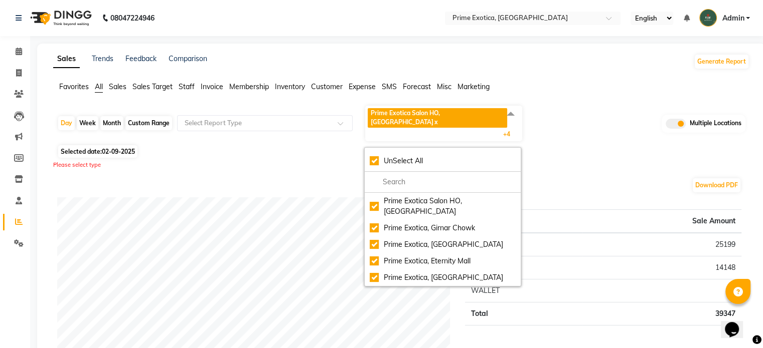 The width and height of the screenshot is (763, 348). What do you see at coordinates (112, 123) in the screenshot?
I see `div: Month` at bounding box center [112, 123].